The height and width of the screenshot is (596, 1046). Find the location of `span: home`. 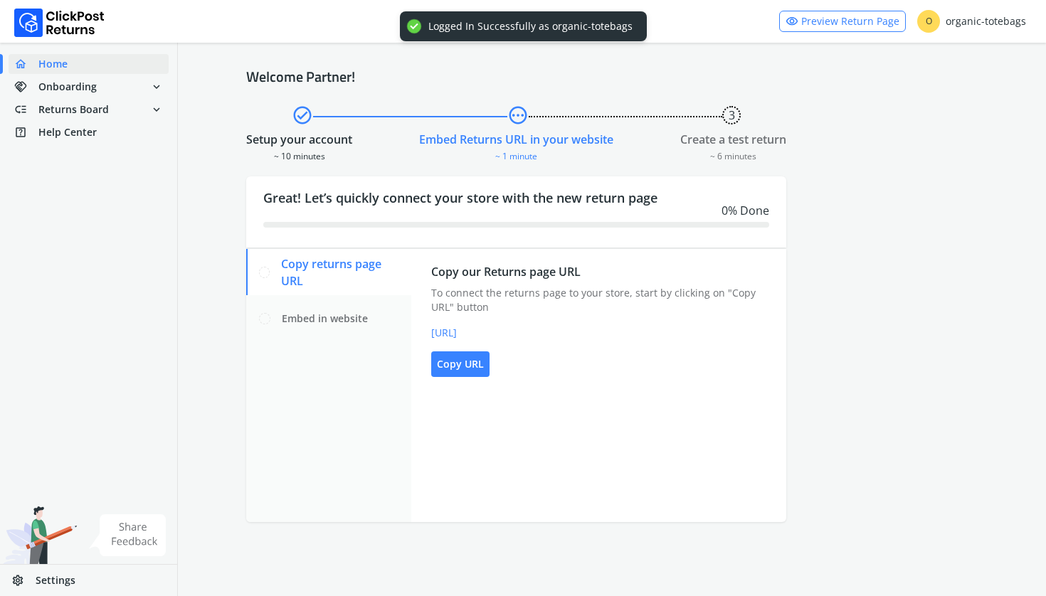

span: home is located at coordinates (26, 64).